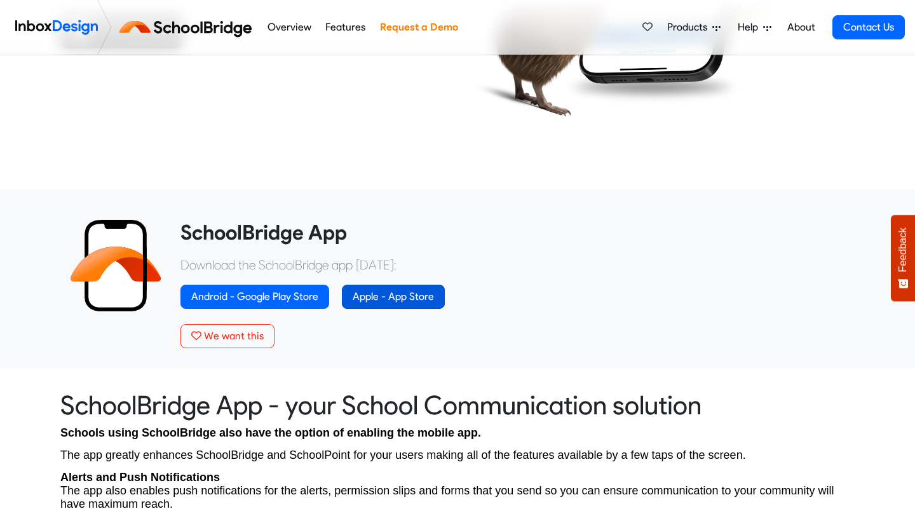 The image size is (915, 516). I want to click on a: Request a Demo, so click(419, 27).